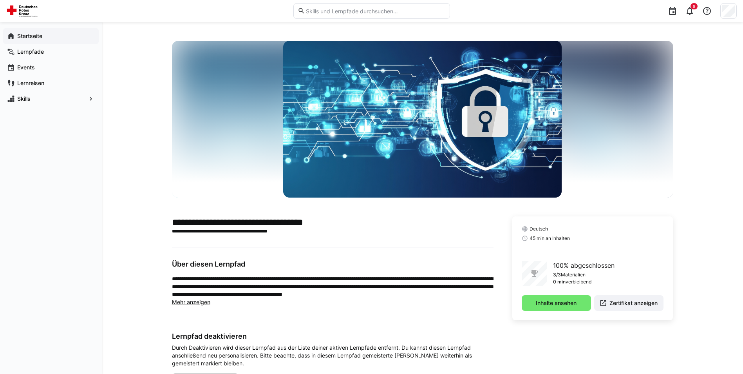 The image size is (743, 374). What do you see at coordinates (573, 275) in the screenshot?
I see `p: Materialien` at bounding box center [573, 275].